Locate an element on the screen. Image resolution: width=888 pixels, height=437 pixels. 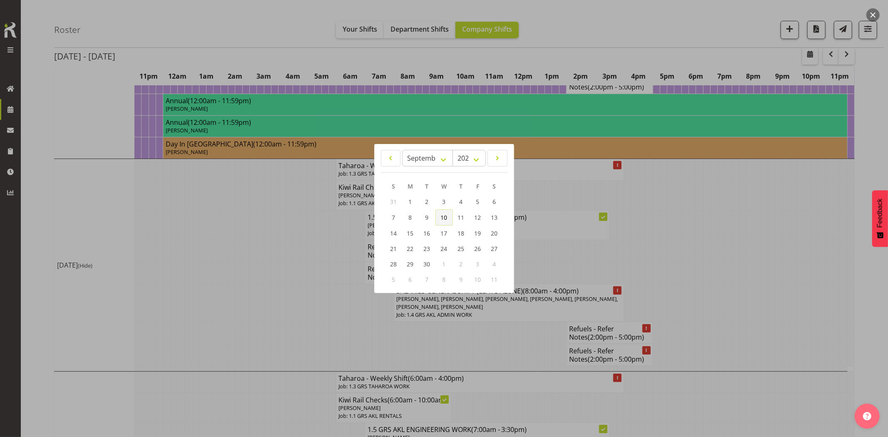
span: 22 is located at coordinates (410, 248).